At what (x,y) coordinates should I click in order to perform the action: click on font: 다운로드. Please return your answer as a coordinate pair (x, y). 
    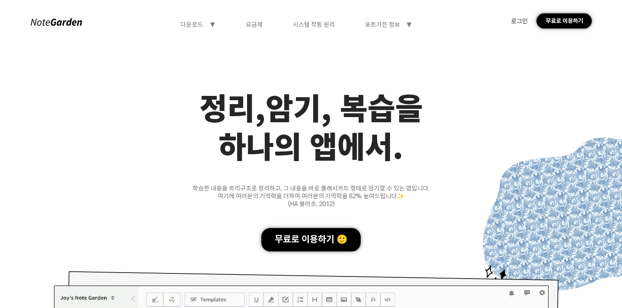
    Looking at the image, I should click on (192, 25).